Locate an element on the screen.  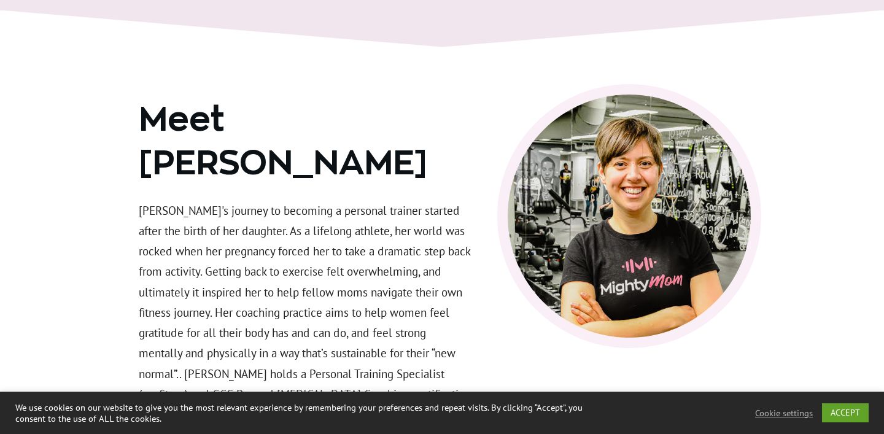
img: Mighty_Mom_Jess D_Square is located at coordinates (629, 216).